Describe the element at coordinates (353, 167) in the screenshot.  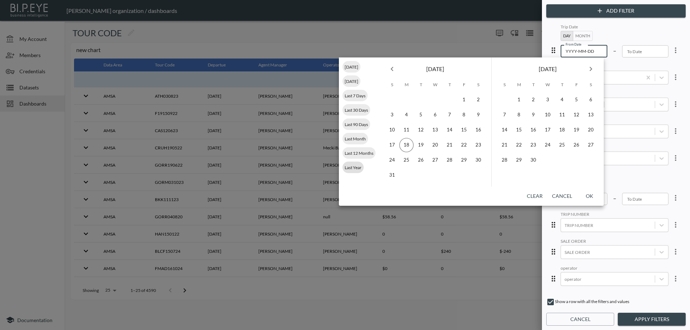
I see `div: Last Year` at that location.